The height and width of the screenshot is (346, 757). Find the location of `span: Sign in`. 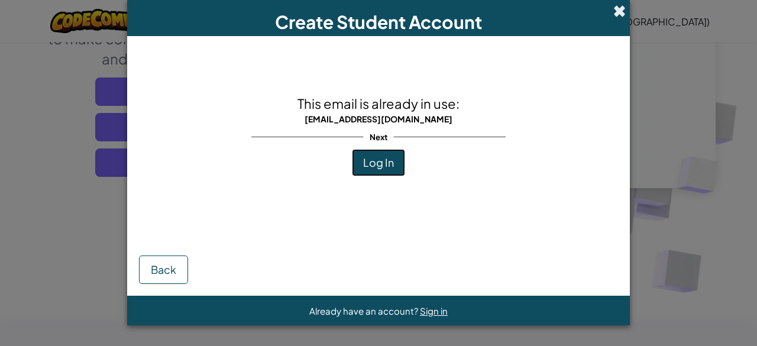

span: Sign in is located at coordinates (434, 310).